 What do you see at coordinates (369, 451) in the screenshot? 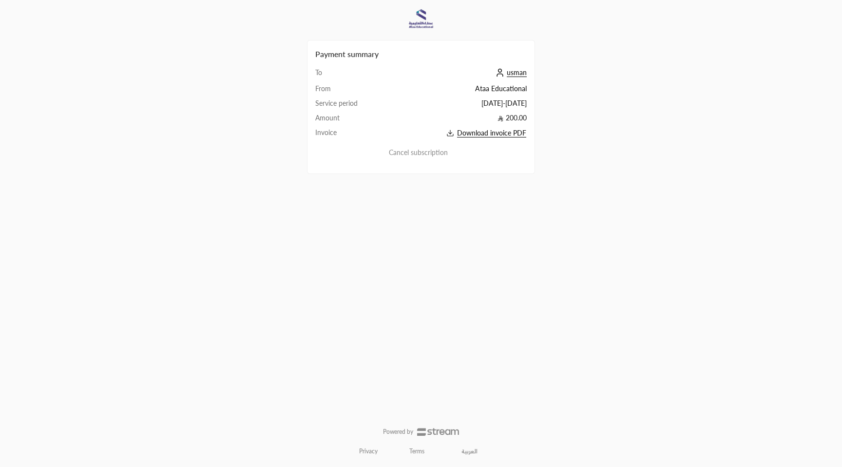
I see `a: Privacy` at bounding box center [369, 451].